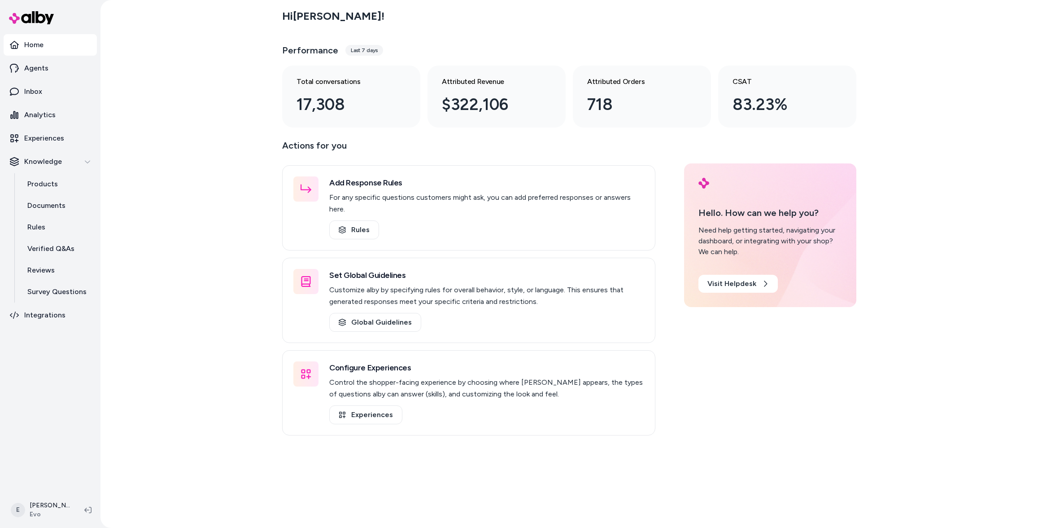 The width and height of the screenshot is (1038, 528). Describe the element at coordinates (635, 105) in the screenshot. I see `div: 718` at that location.